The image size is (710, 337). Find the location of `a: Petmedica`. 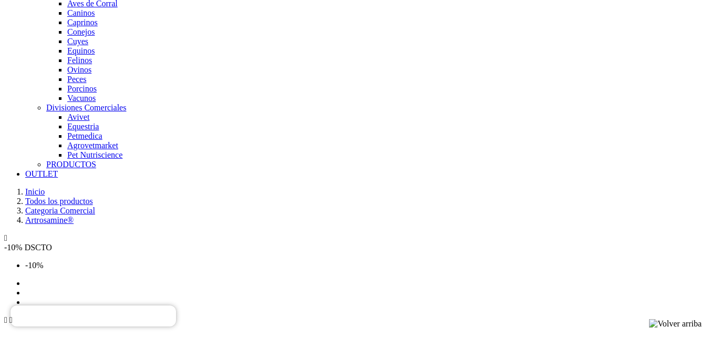

a: Petmedica is located at coordinates (85, 135).